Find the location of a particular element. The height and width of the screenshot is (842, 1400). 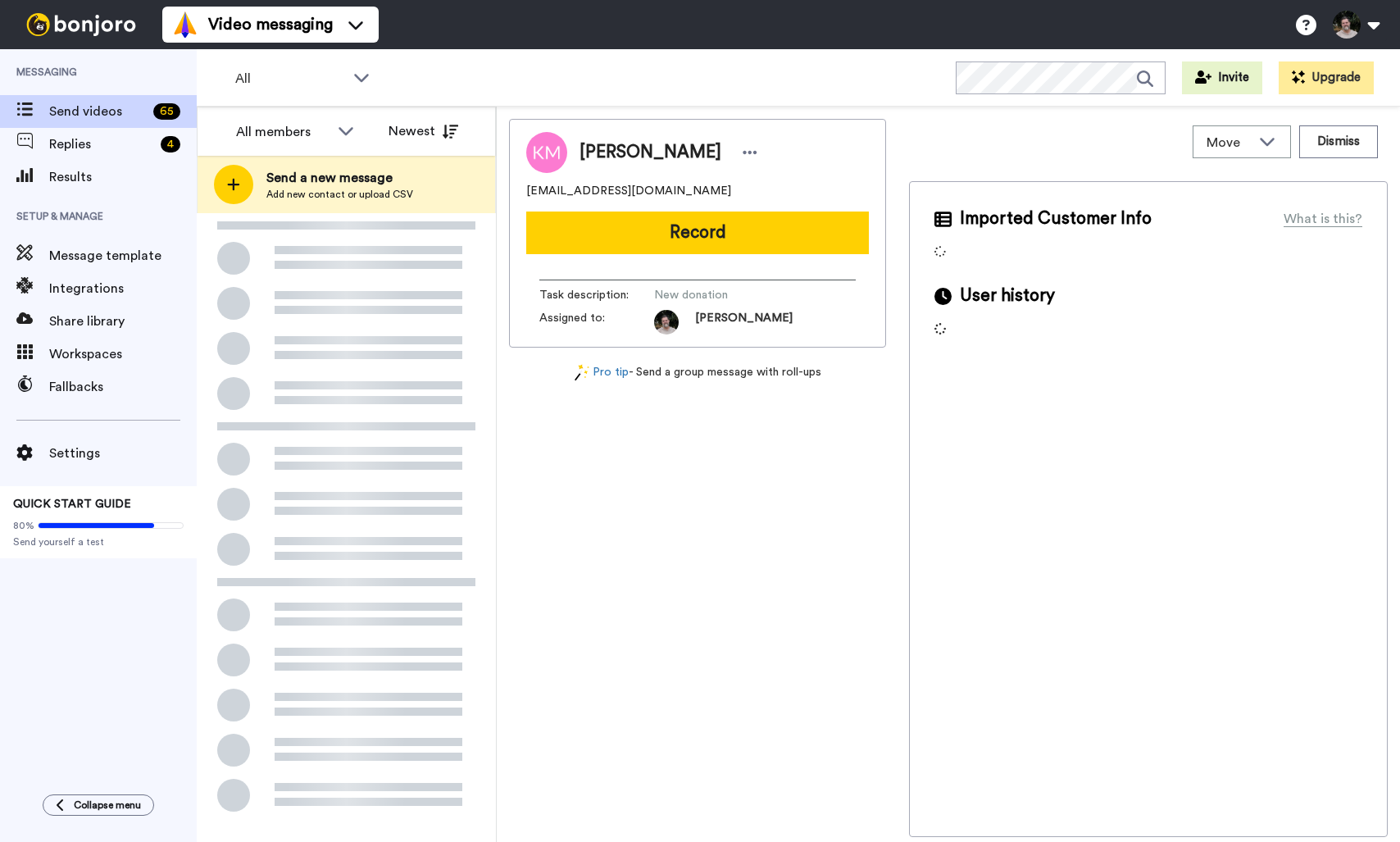

button: Newest is located at coordinates (423, 131).